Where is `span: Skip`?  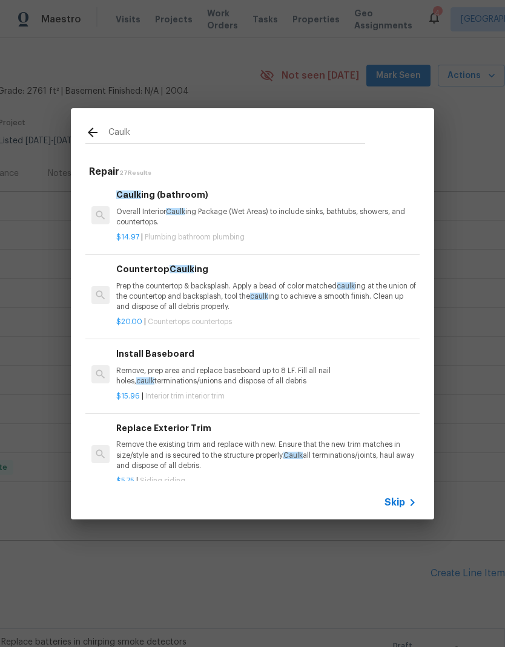
span: Skip is located at coordinates (394, 503).